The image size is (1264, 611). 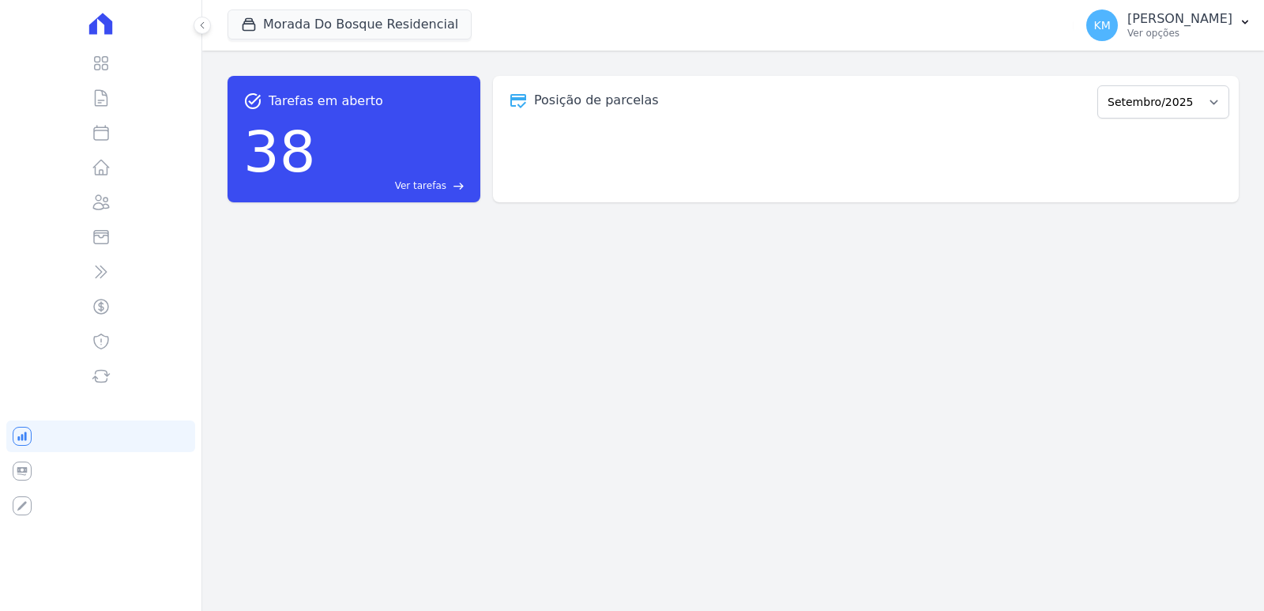 I want to click on button: Morada Do Bosque Residencial, so click(x=349, y=24).